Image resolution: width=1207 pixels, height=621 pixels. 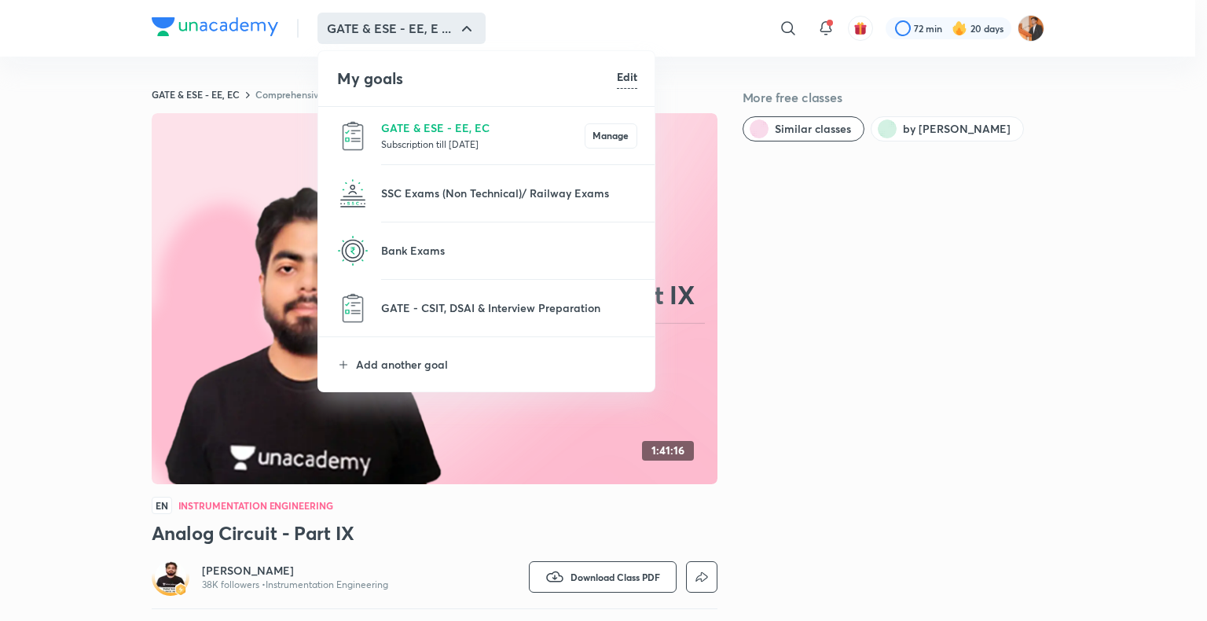 What do you see at coordinates (509, 192) in the screenshot?
I see `p: SSC Exams (Non Technical)/ Railway Exams` at bounding box center [509, 192].